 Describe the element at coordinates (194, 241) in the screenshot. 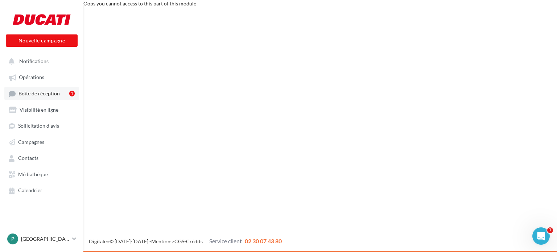

I see `a: Crédits` at that location.